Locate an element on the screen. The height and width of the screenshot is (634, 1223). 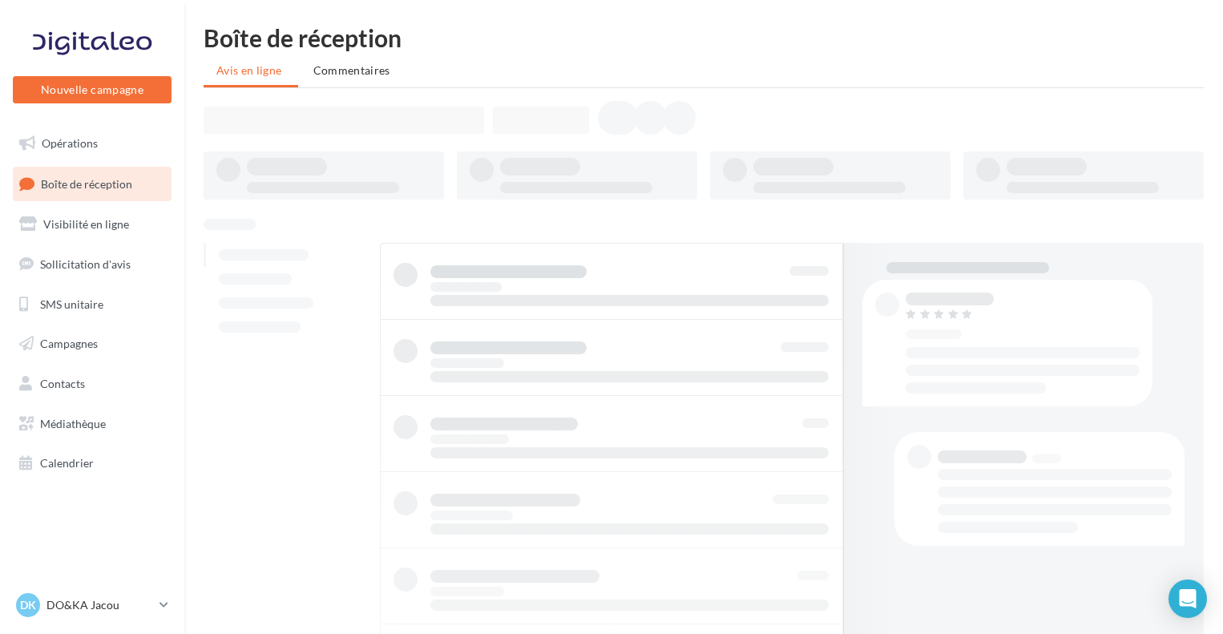
a: Sollicitation d'avis is located at coordinates (92, 265).